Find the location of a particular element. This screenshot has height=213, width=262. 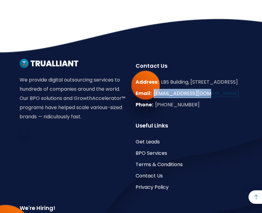

span: Address: is located at coordinates (147, 82).